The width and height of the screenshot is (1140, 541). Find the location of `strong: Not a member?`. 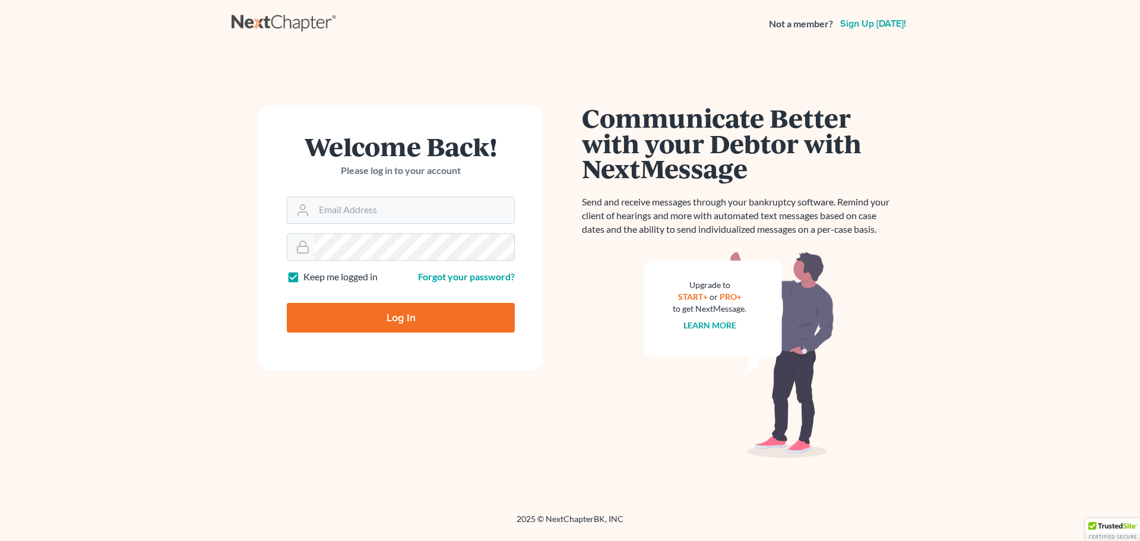

strong: Not a member? is located at coordinates (801, 24).